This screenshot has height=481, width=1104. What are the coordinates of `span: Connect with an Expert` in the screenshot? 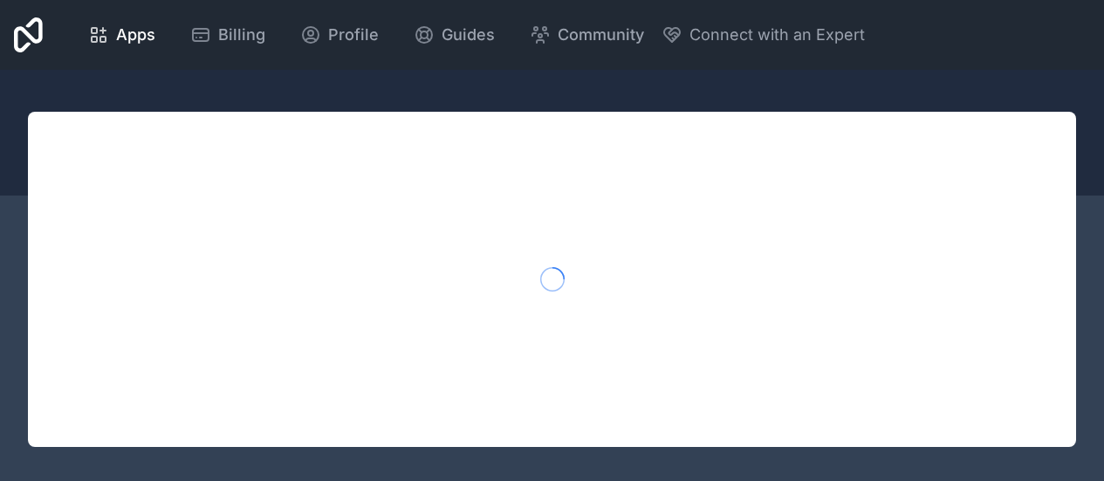 It's located at (777, 35).